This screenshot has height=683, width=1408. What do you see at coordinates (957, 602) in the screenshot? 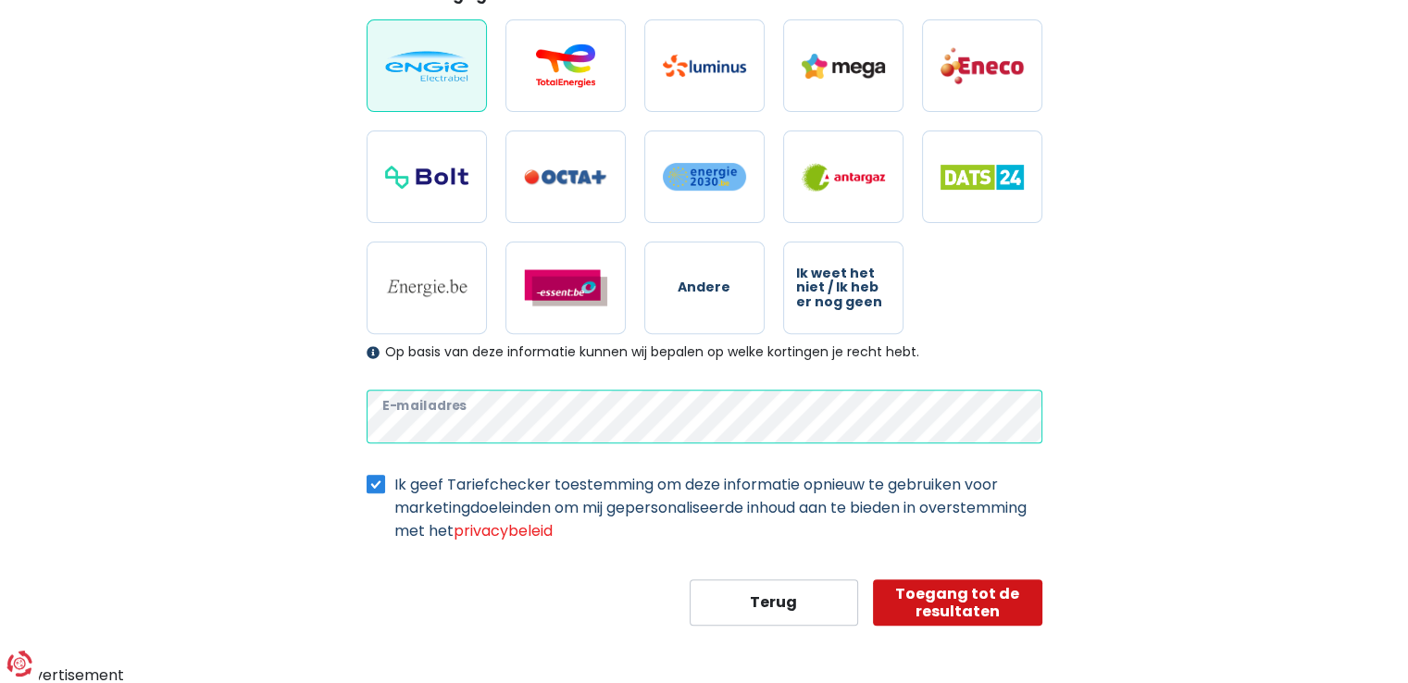
I see `button: Toegang tot de resultaten` at bounding box center [957, 602].